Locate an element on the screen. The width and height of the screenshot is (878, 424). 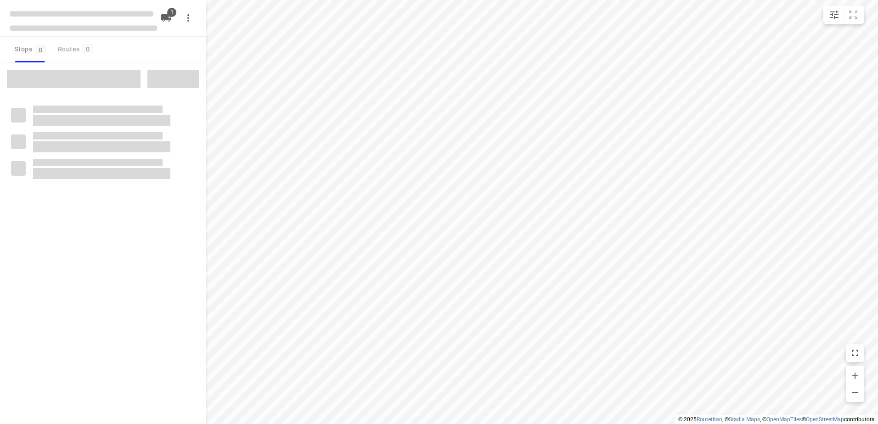
button: Map settings is located at coordinates (834, 15).